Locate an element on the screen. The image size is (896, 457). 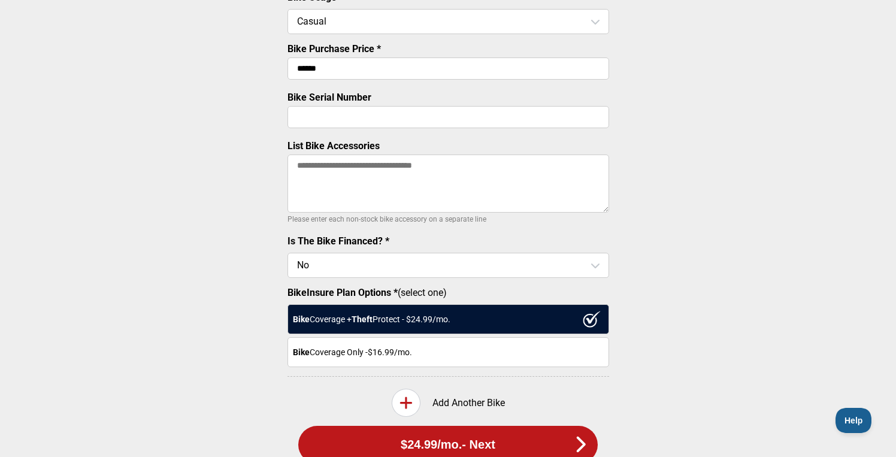
p: Please enter each non-stock bike accessory on a separate line is located at coordinates (448, 219).